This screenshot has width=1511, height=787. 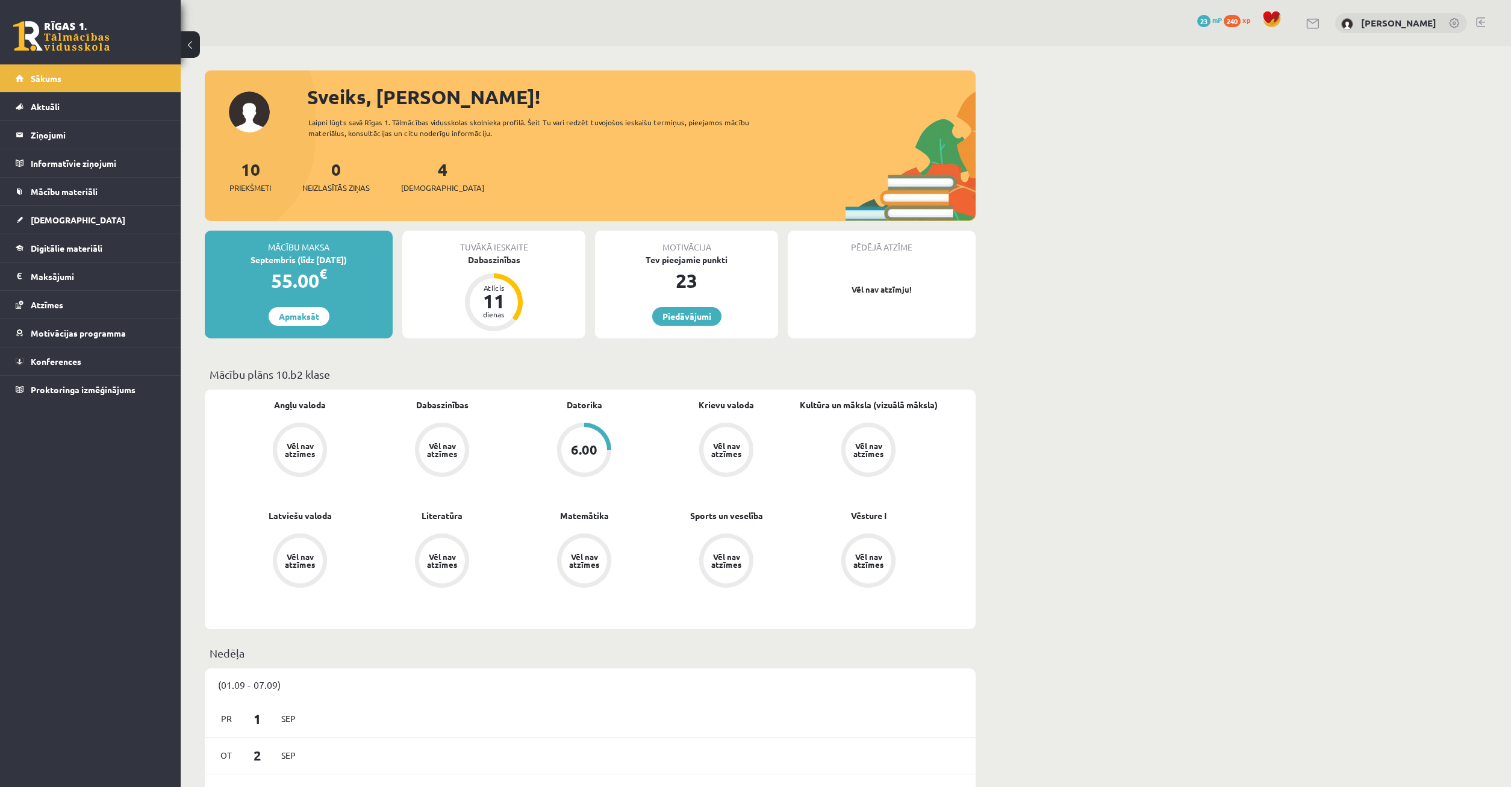 I want to click on a: Datorika, so click(x=584, y=405).